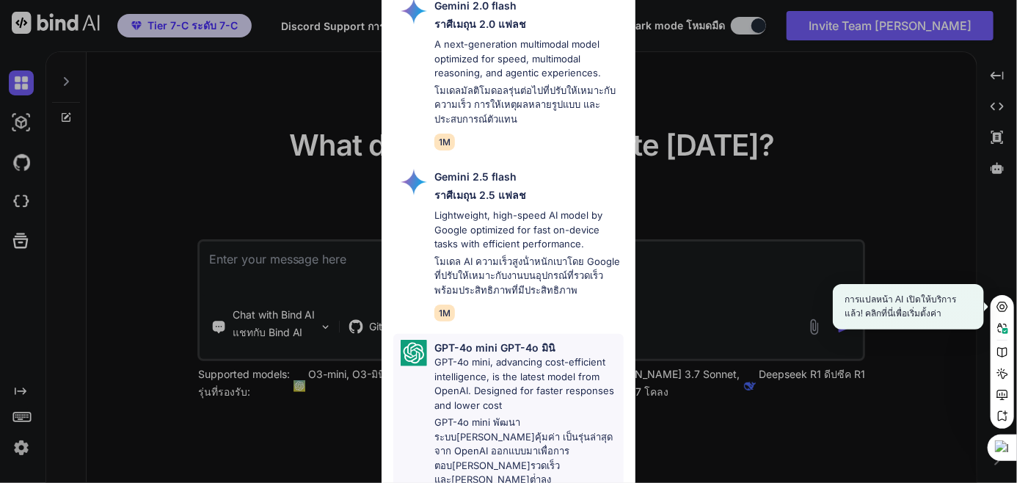 The width and height of the screenshot is (1017, 483). I want to click on sider-trans-text: ราศีเมถุน 2.5 แฟลช, so click(480, 194).